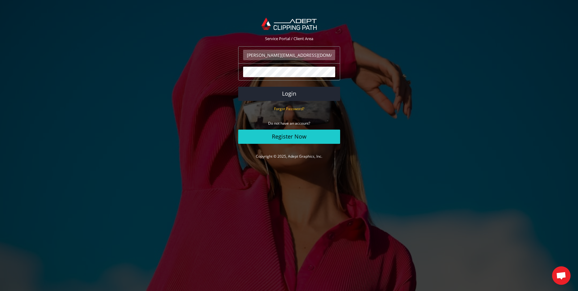 This screenshot has height=291, width=578. I want to click on a: Aprire la chat, so click(561, 276).